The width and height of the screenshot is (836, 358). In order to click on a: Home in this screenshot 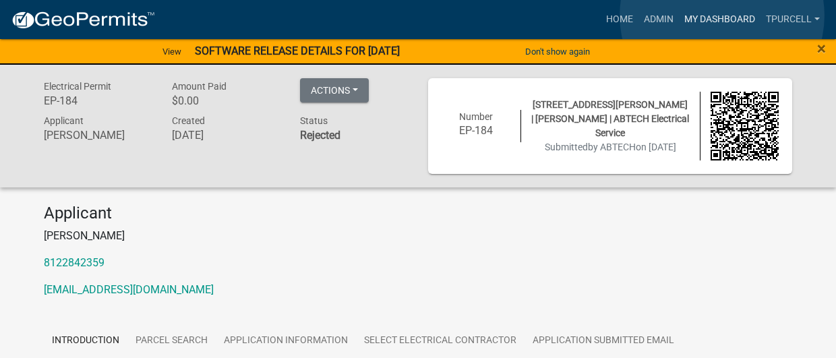, I will do `click(619, 20)`.